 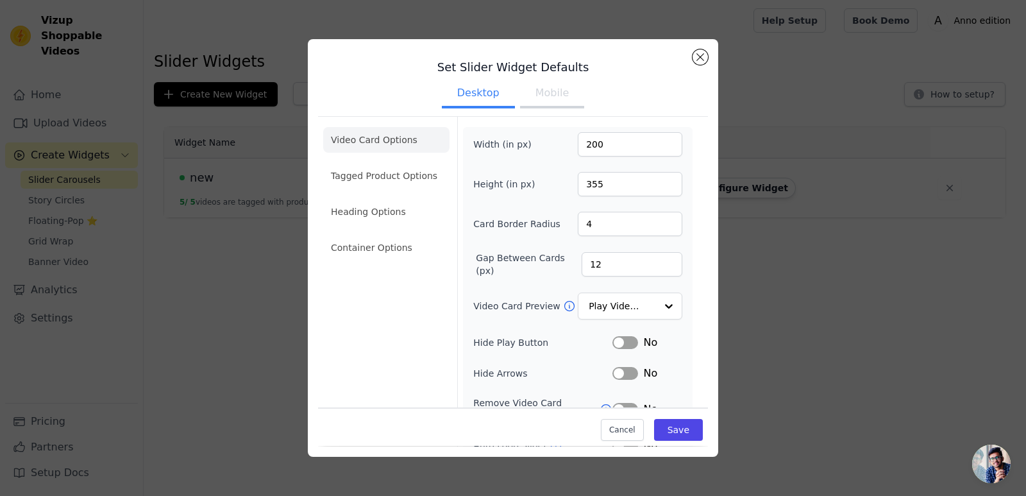 I want to click on label: Remove Video Card Shadow, so click(x=536, y=409).